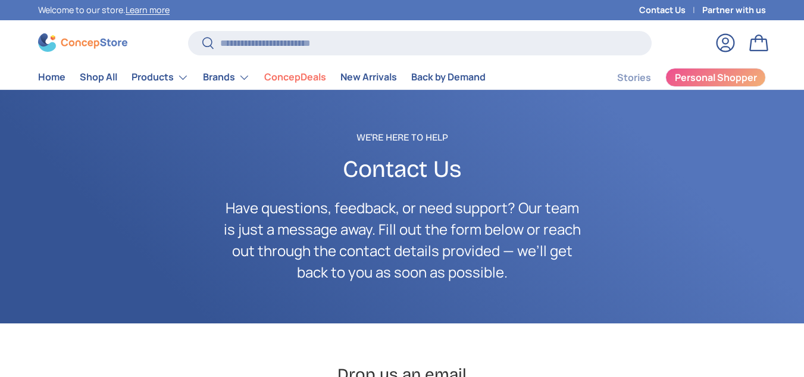 This screenshot has height=377, width=804. Describe the element at coordinates (226, 77) in the screenshot. I see `a: Brands` at that location.